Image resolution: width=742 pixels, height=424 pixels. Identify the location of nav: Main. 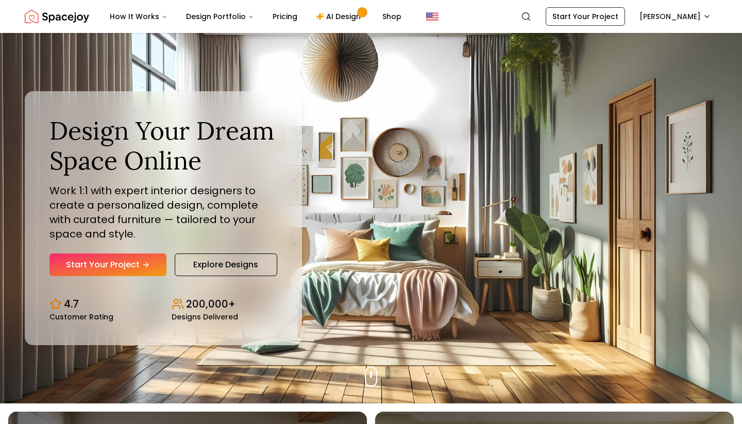
(256, 16).